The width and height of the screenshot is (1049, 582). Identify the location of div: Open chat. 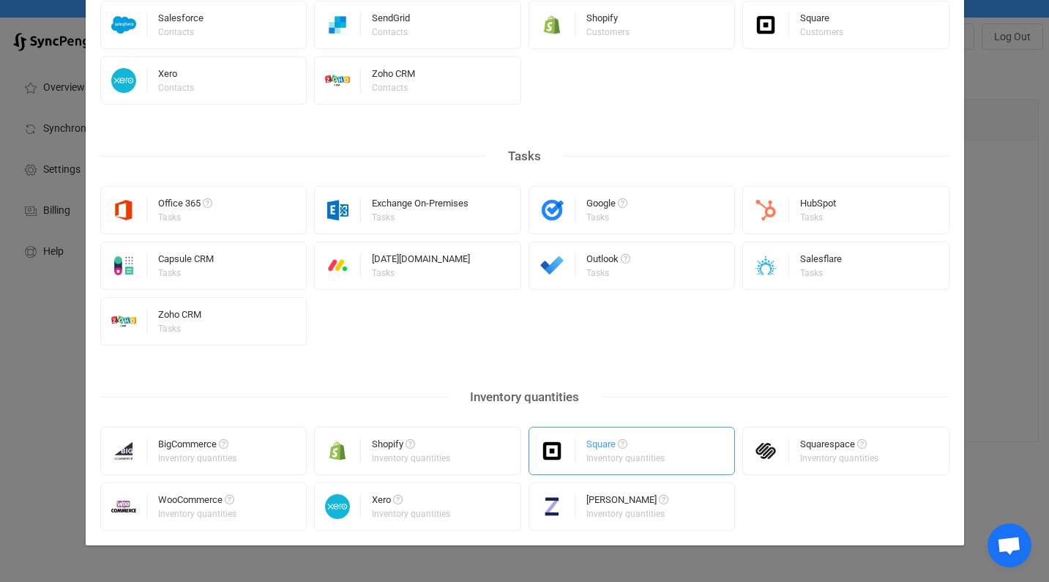
(1009, 545).